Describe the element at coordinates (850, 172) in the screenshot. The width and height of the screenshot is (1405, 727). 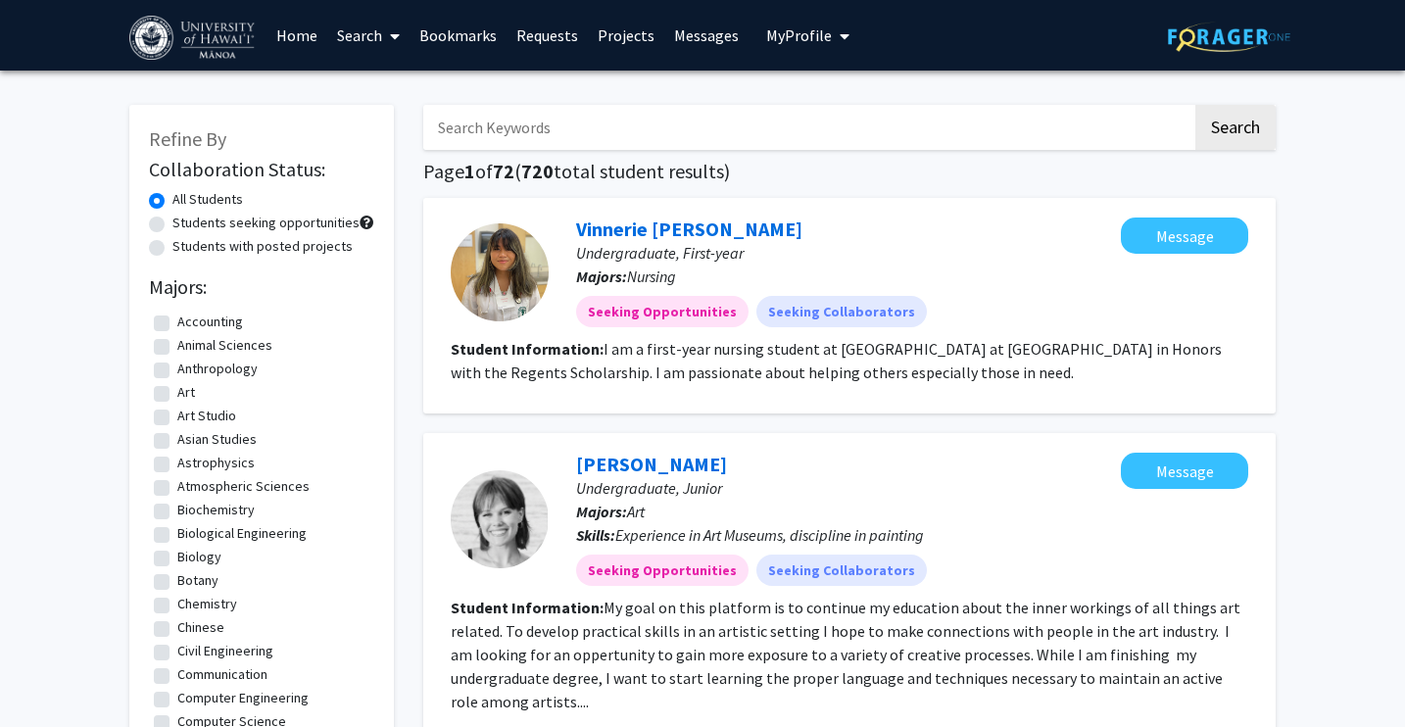
I see `h1: Page of ( total student results)` at that location.